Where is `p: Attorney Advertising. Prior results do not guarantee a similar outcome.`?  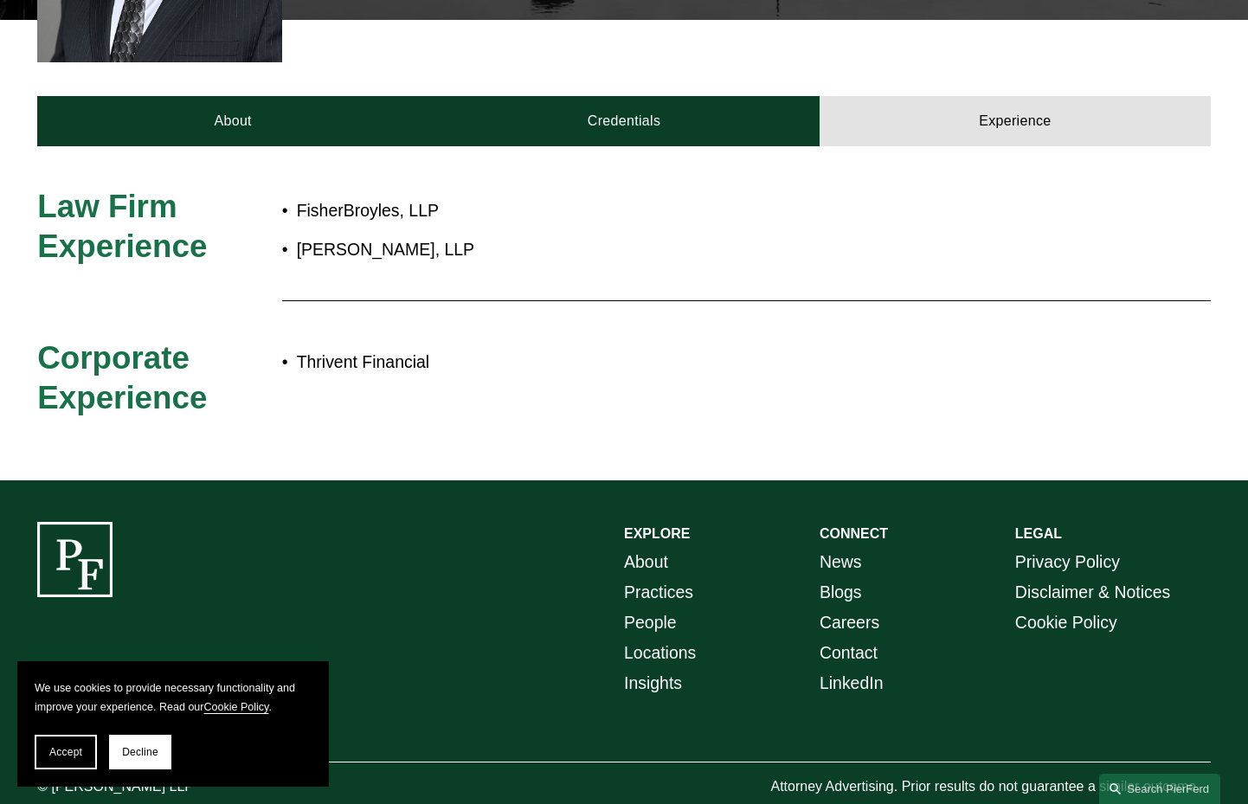
p: Attorney Advertising. Prior results do not guarantee a similar outcome. is located at coordinates (990, 787).